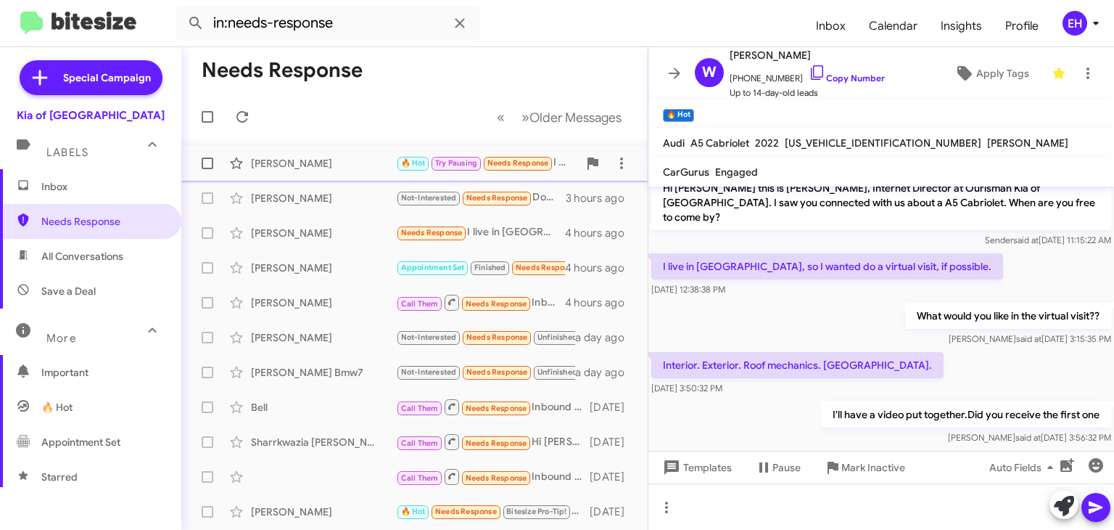 The image size is (1114, 530). I want to click on span: More, so click(61, 338).